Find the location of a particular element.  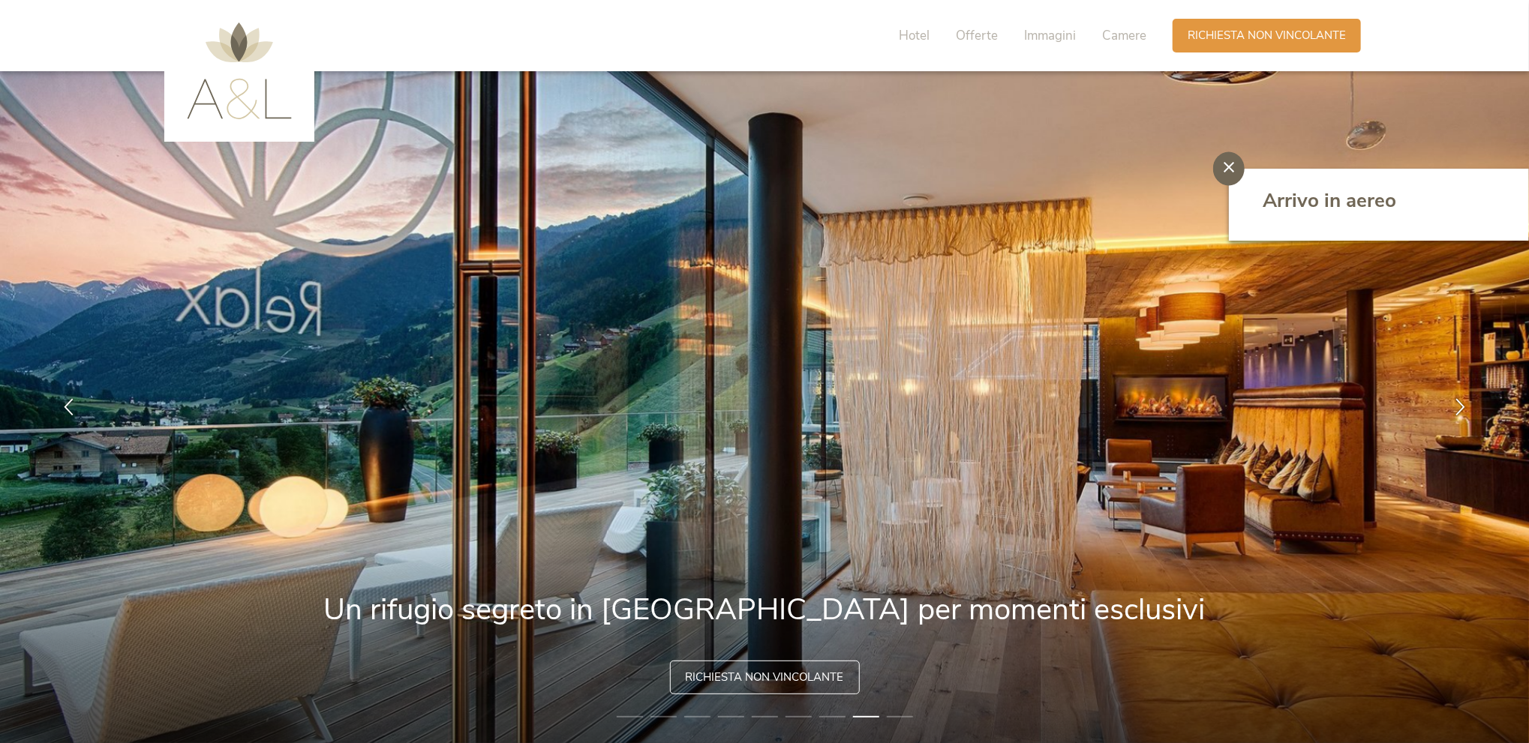

img: AMONTI & LUNARIS Wellnessresort is located at coordinates (239, 71).